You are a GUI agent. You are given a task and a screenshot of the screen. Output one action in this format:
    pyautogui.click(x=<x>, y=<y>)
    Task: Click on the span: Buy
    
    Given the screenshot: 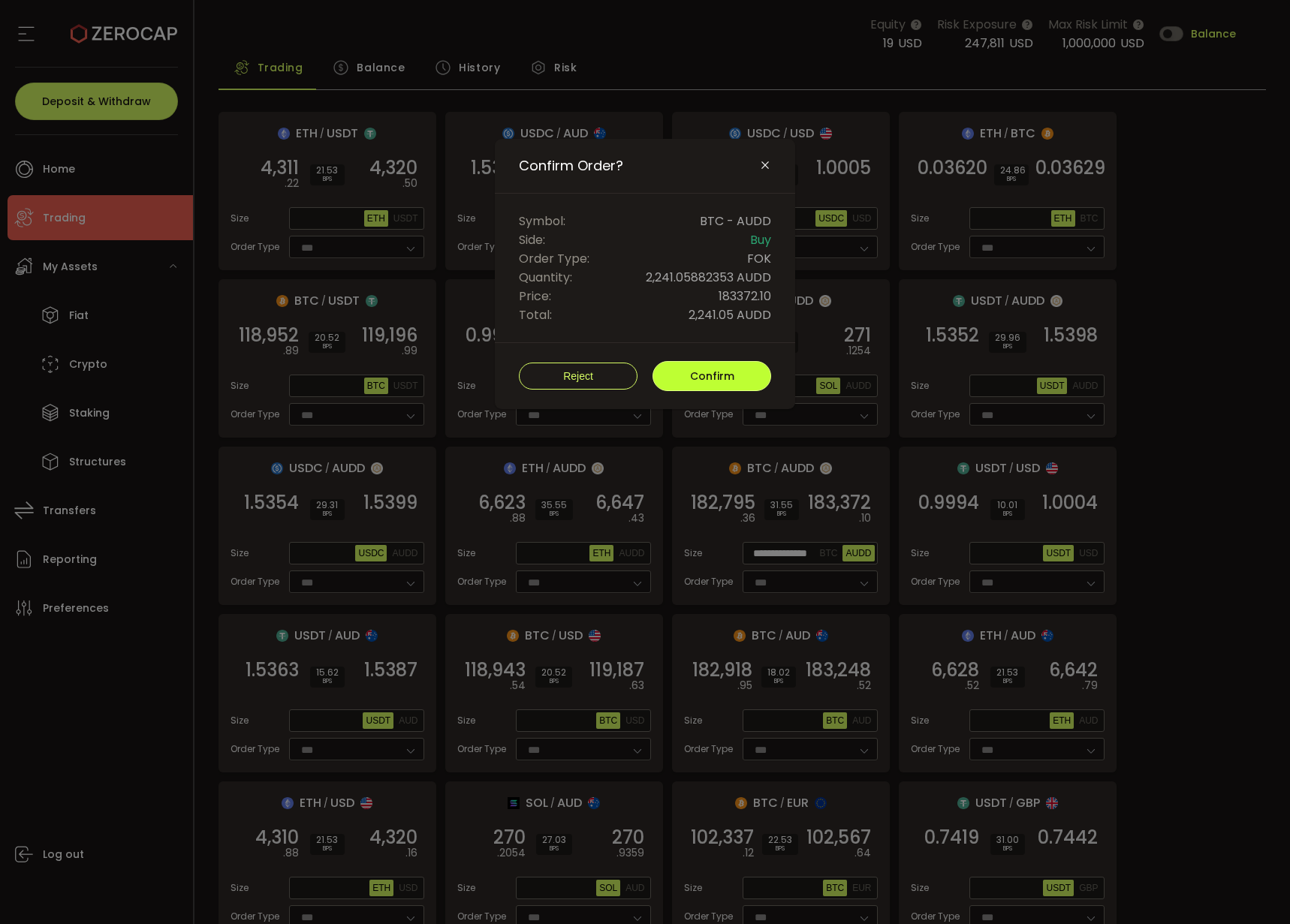 What is the action you would take?
    pyautogui.click(x=760, y=240)
    